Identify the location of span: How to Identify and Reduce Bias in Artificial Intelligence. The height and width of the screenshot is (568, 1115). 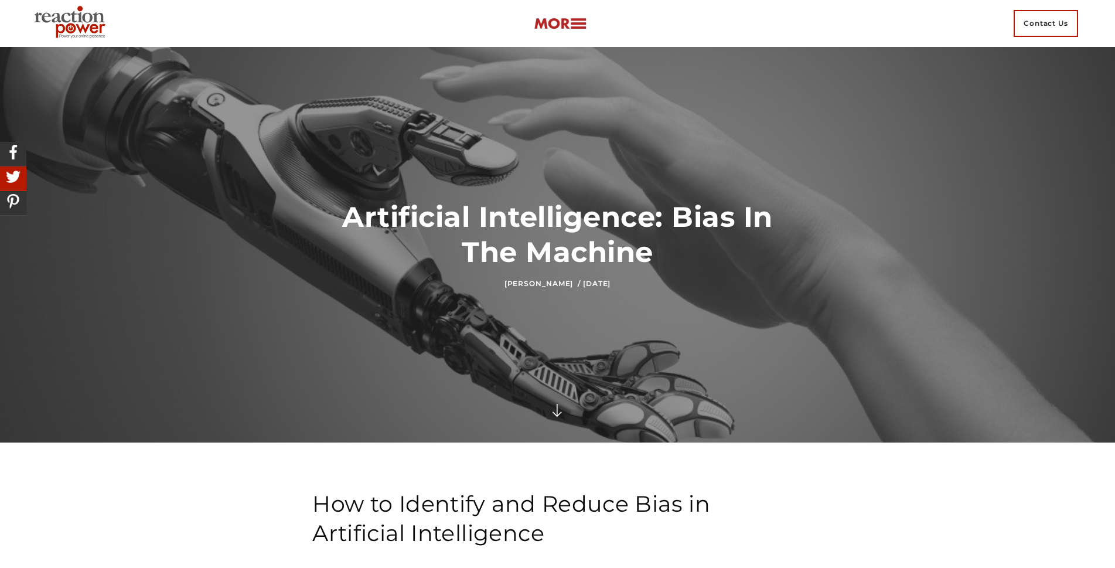
(511, 518).